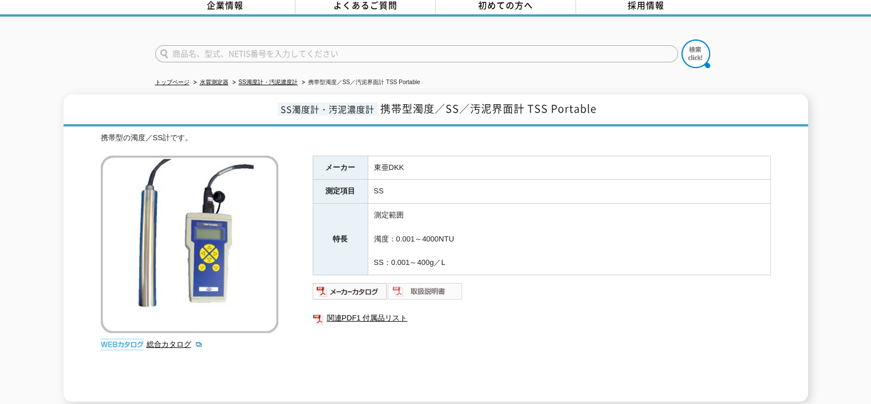  I want to click on img: 携帯型濁度／SS／汚泥界面計 TSS Portable, so click(190, 245).